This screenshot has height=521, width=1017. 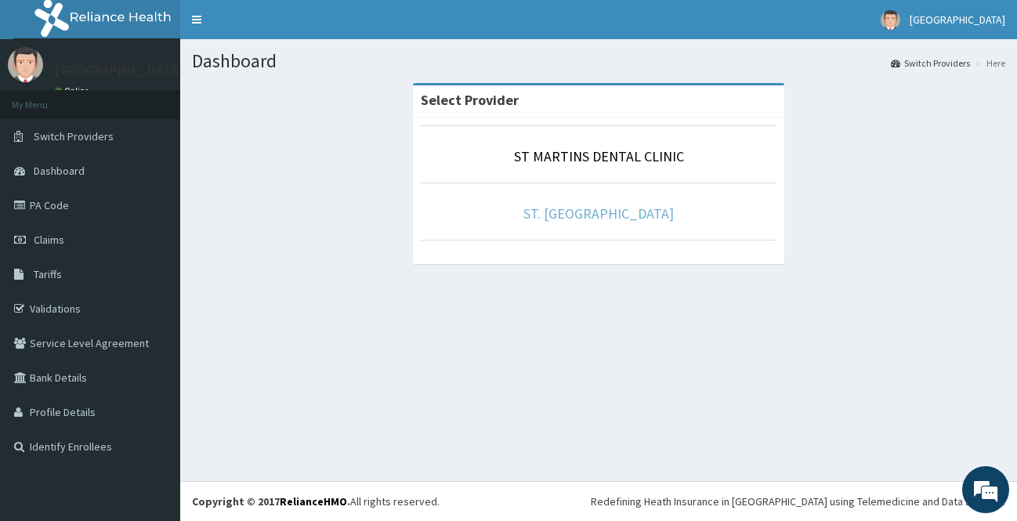 I want to click on a: RelianceHMO, so click(x=313, y=502).